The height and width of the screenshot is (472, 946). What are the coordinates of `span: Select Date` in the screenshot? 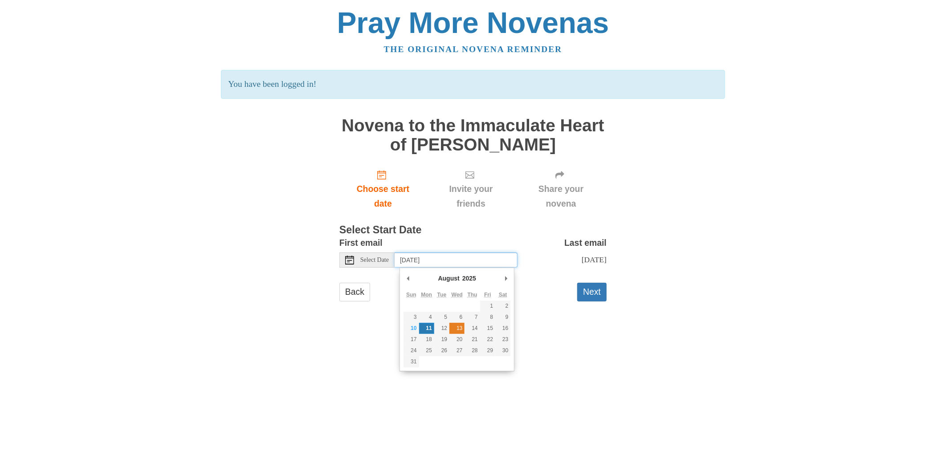 It's located at (375, 260).